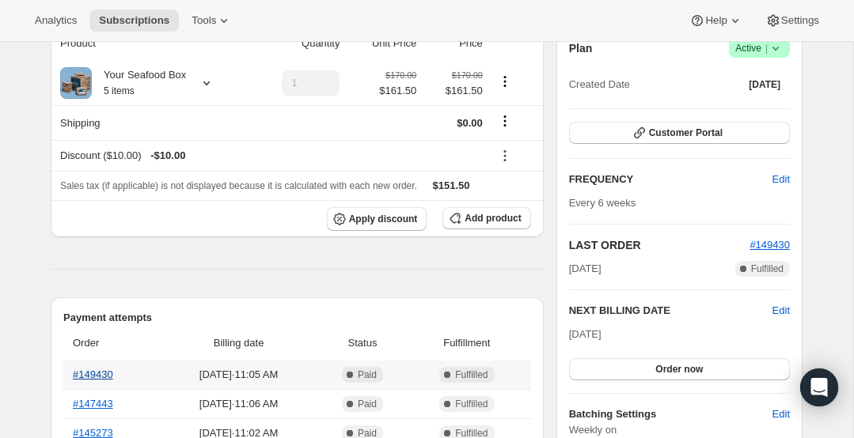 Image resolution: width=854 pixels, height=438 pixels. I want to click on h2: Payment attempts, so click(297, 318).